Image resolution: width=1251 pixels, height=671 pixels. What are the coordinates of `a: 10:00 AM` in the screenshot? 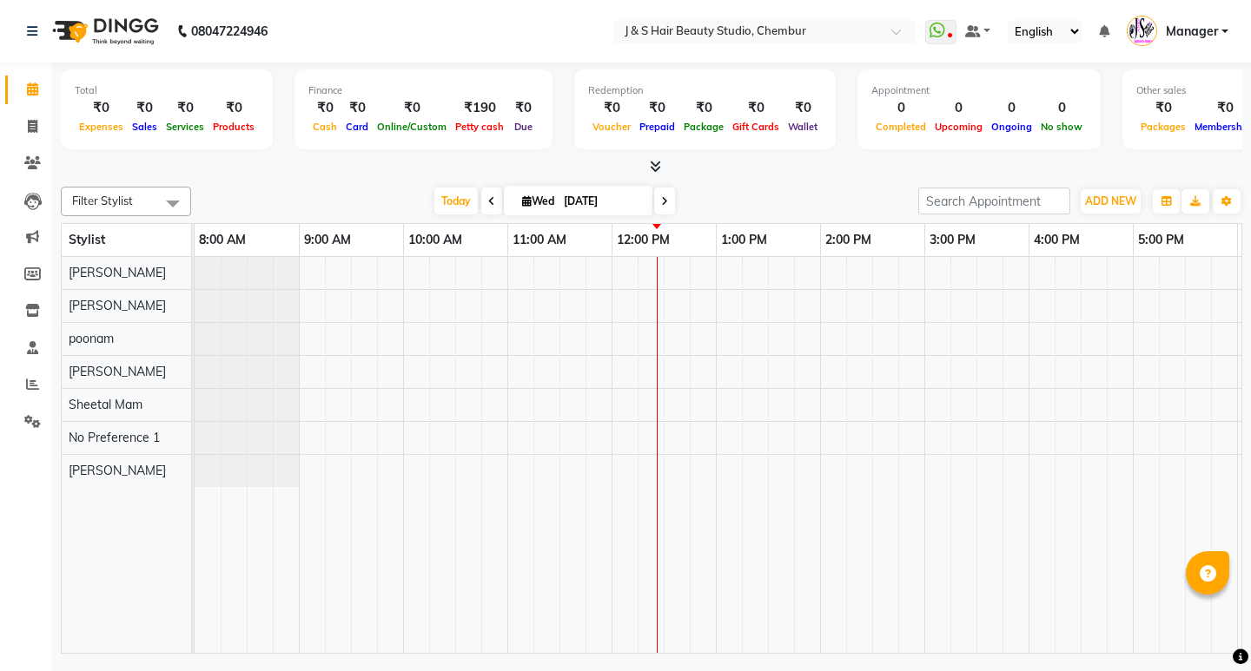 It's located at (435, 240).